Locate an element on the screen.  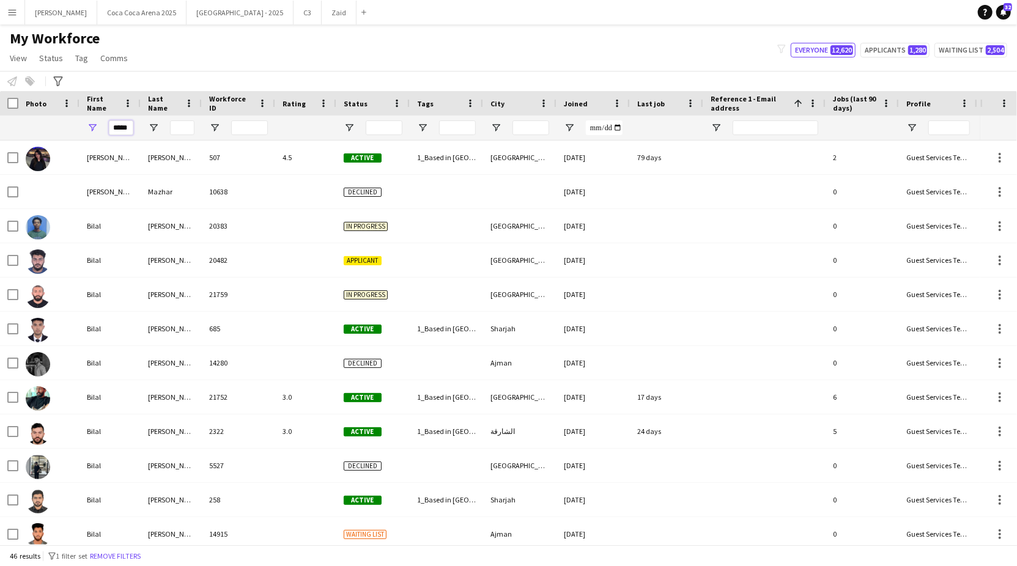
div: 6 is located at coordinates (862, 397).